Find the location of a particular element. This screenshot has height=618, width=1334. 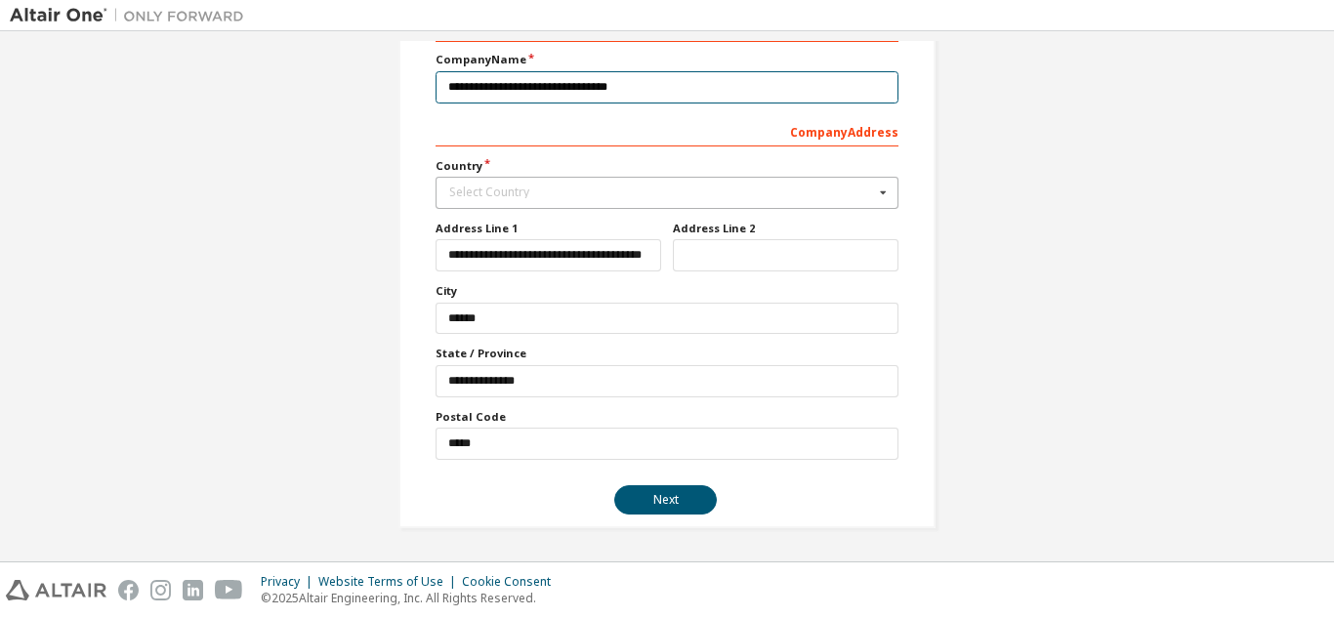

img: Altair One is located at coordinates (132, 16).